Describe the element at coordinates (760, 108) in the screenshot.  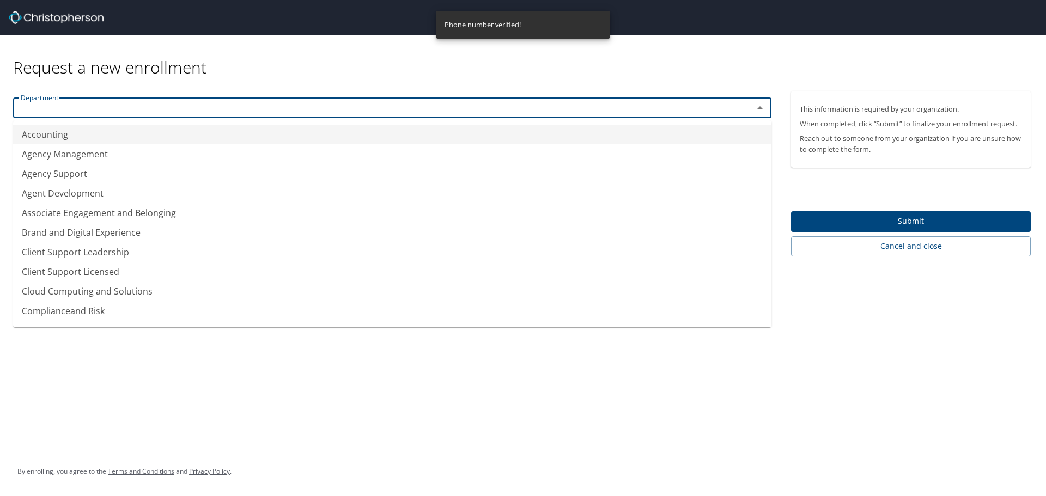
I see `button: Close` at that location.